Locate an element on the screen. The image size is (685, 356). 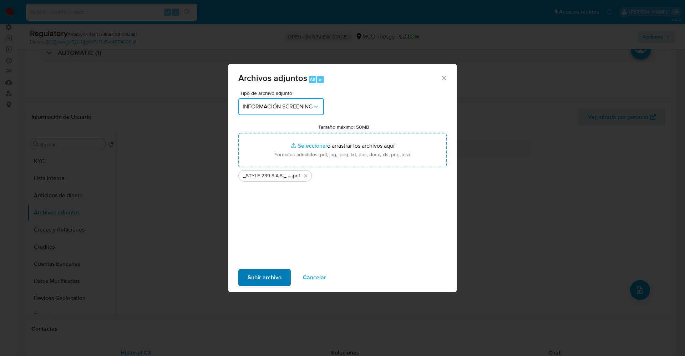
span: Tipo de archivo adjunto is located at coordinates (283, 93).